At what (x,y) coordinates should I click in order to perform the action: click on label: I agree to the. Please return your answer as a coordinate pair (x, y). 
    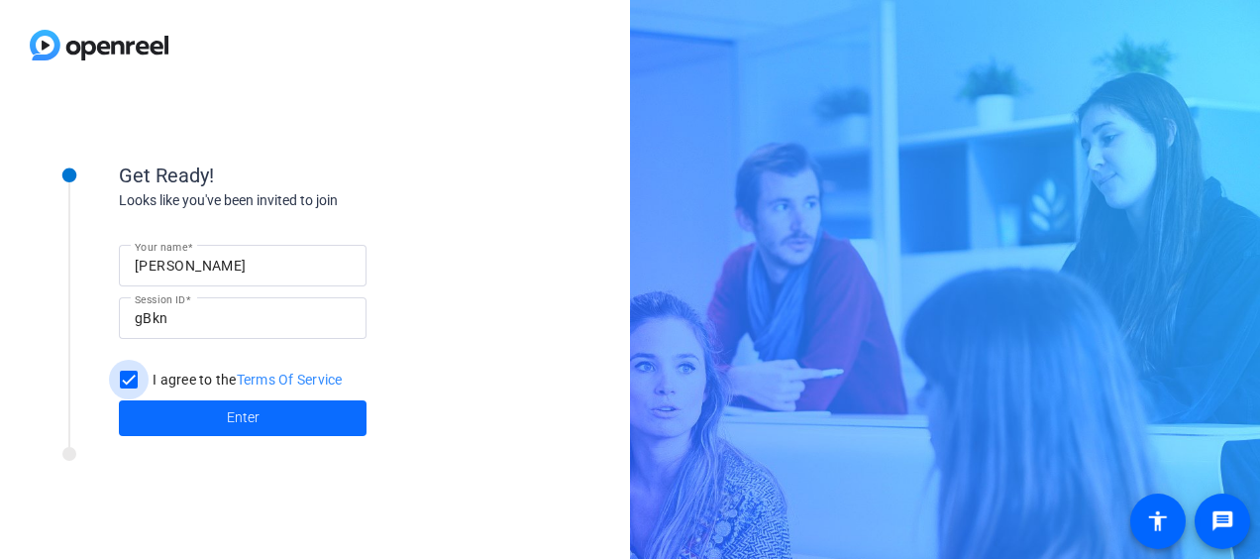
    Looking at the image, I should click on (246, 379).